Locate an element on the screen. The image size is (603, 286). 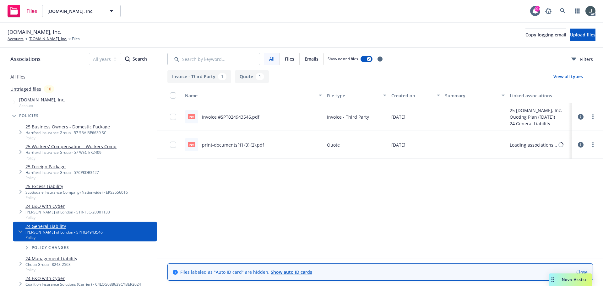
span: Nova Assist is located at coordinates (575, 280).